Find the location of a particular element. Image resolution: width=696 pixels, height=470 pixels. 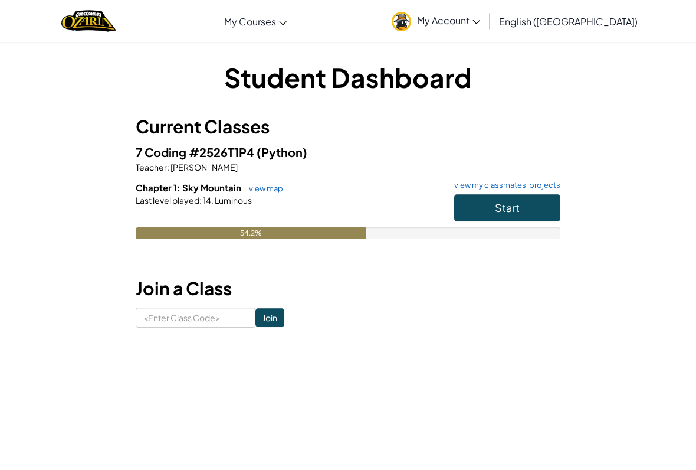

a: My Courses is located at coordinates (256, 21).